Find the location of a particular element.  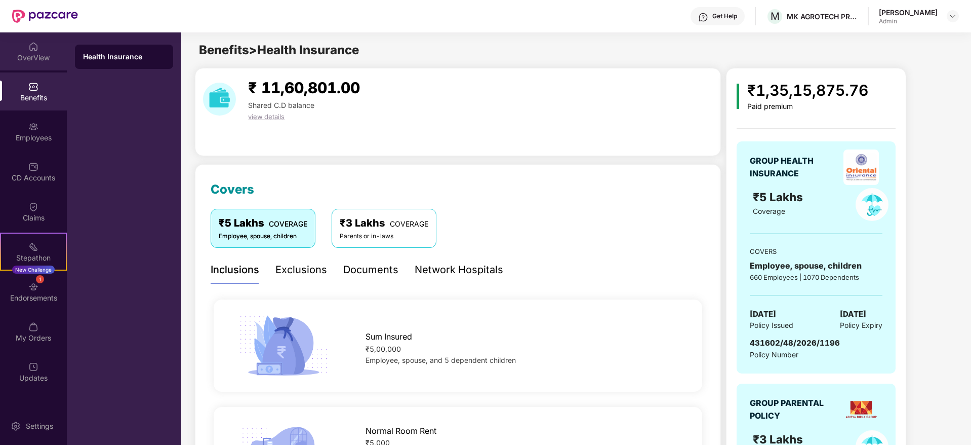

span: 431602/48/2026/1196 is located at coordinates (795, 342).